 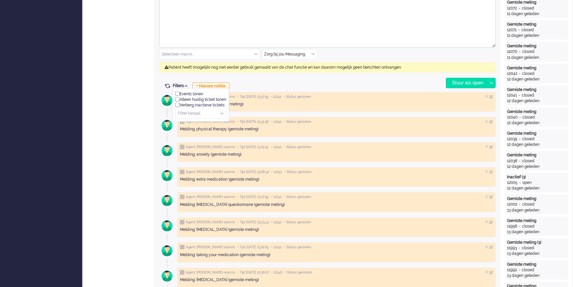 What do you see at coordinates (512, 183) in the screenshot?
I see `div: 12005` at bounding box center [512, 183].